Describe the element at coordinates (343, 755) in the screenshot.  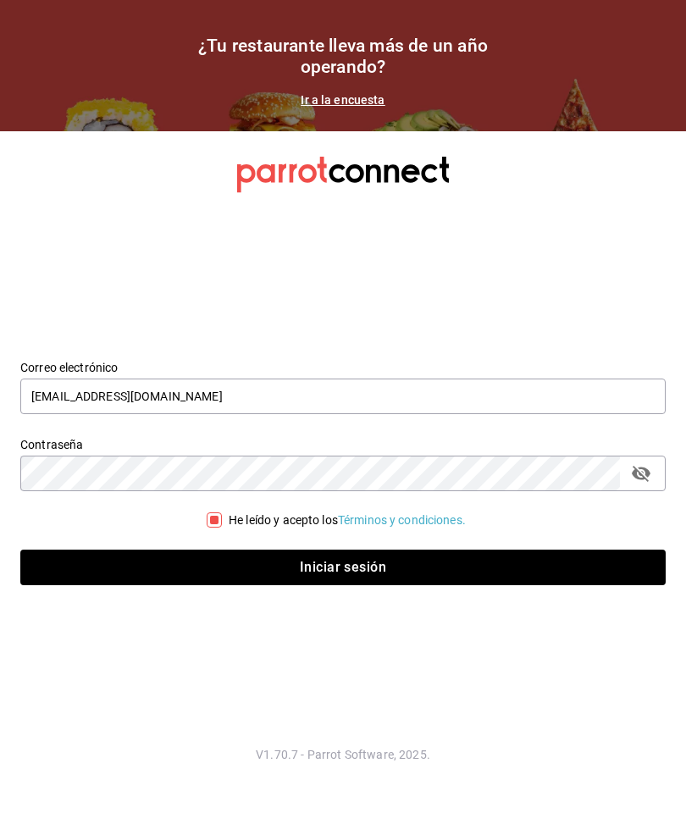
I see `p: V1.70.7 - Parrot Software, 2025.` at that location.